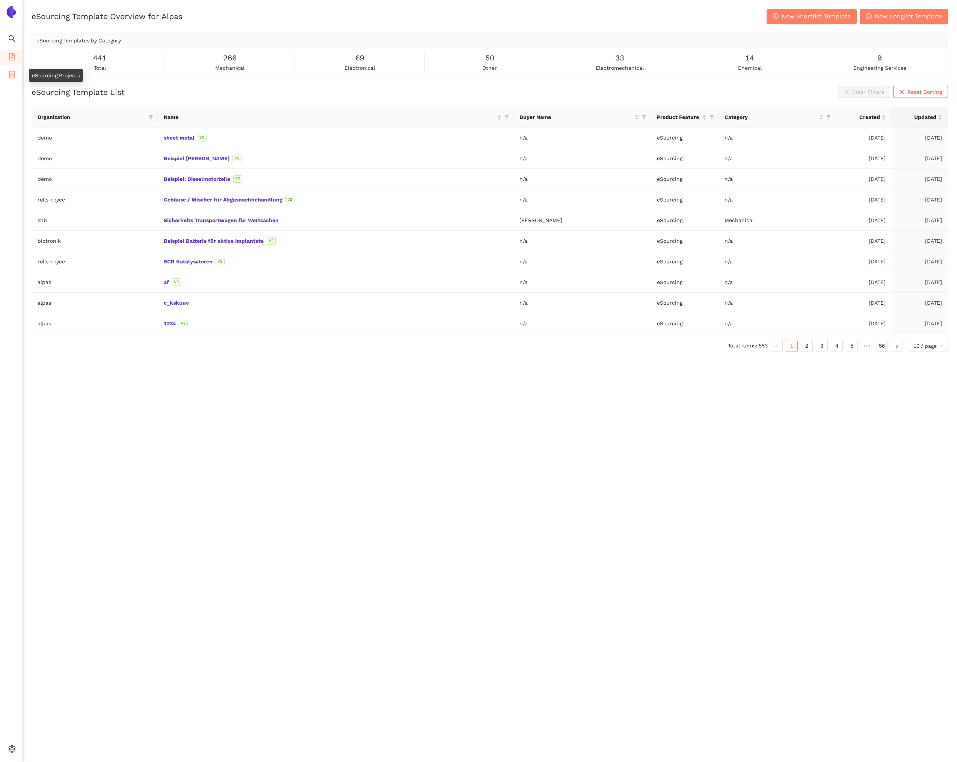 The height and width of the screenshot is (762, 957). Describe the element at coordinates (791, 346) in the screenshot. I see `li: 1` at that location.